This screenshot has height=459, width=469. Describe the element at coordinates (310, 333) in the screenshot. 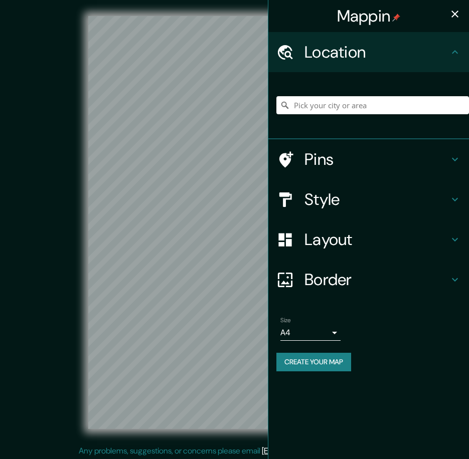

I see `div: A4` at that location.